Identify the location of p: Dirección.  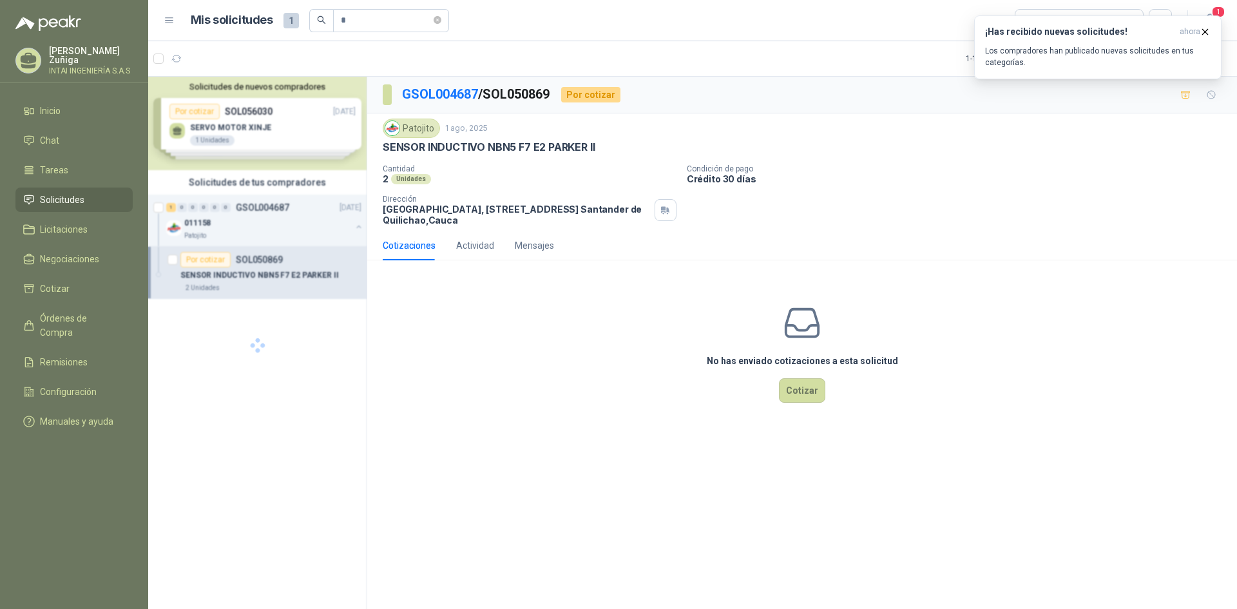
(516, 199).